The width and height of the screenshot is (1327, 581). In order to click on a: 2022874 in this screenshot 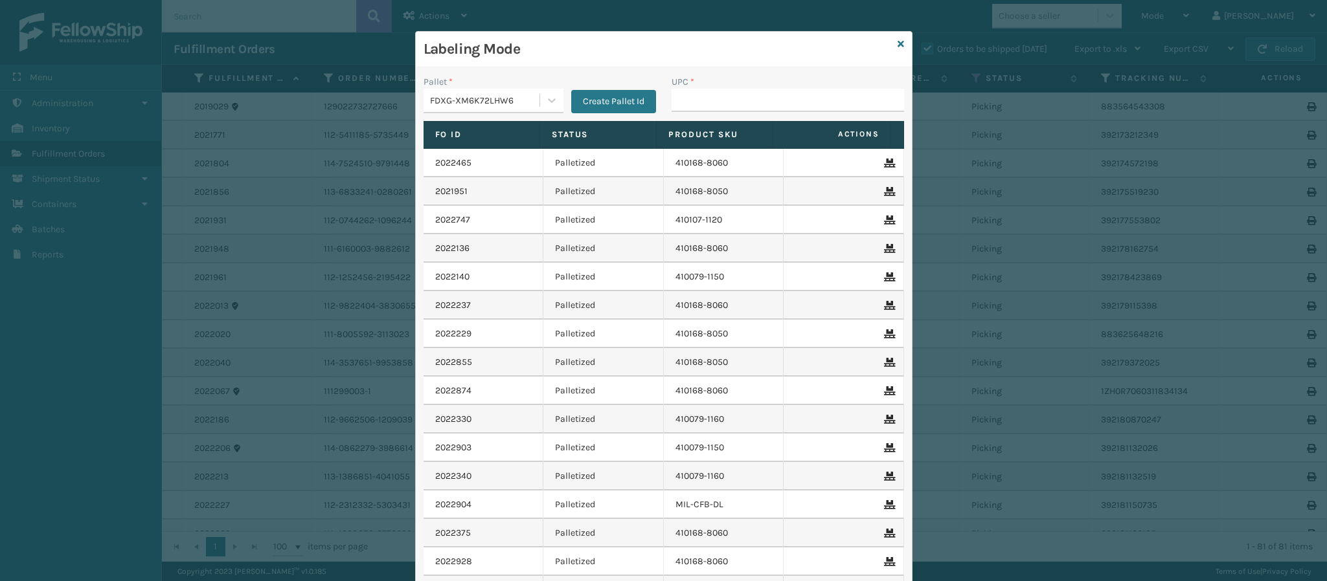, I will do `click(453, 391)`.